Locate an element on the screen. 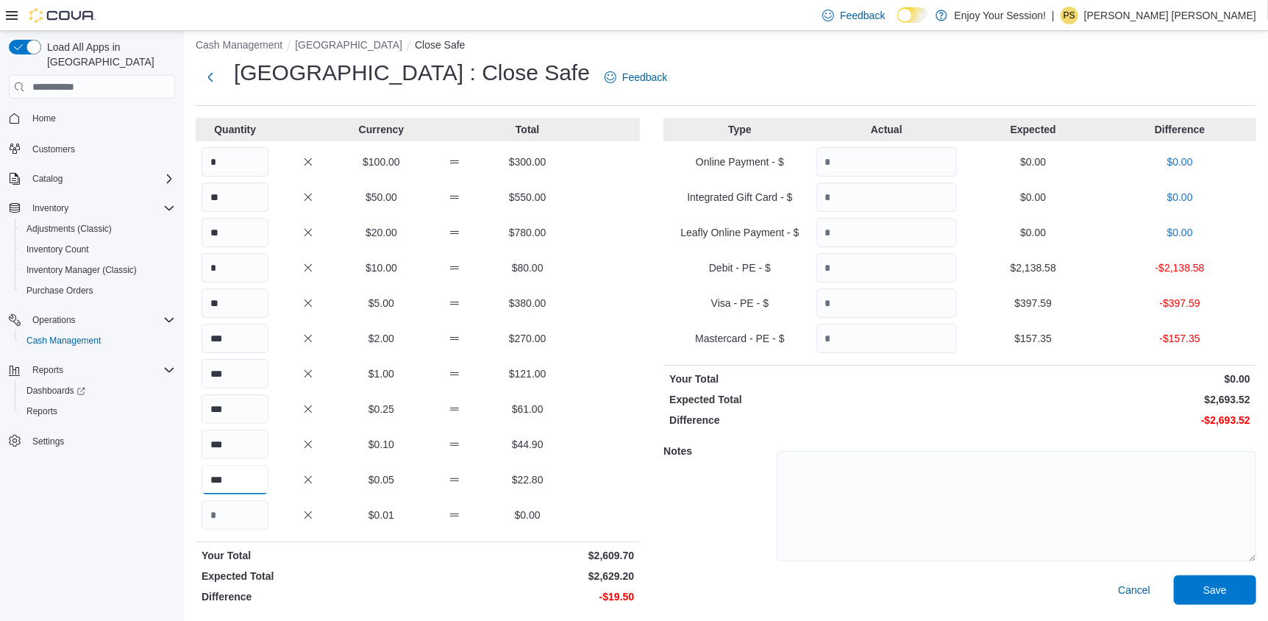 The image size is (1268, 621). p: $121.00 is located at coordinates (527, 374).